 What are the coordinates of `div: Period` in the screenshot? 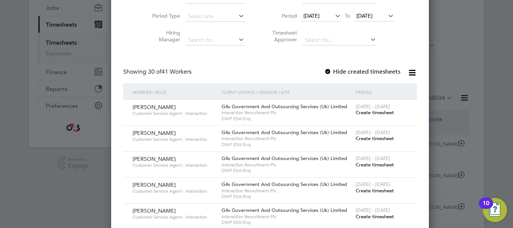 It's located at (381, 92).